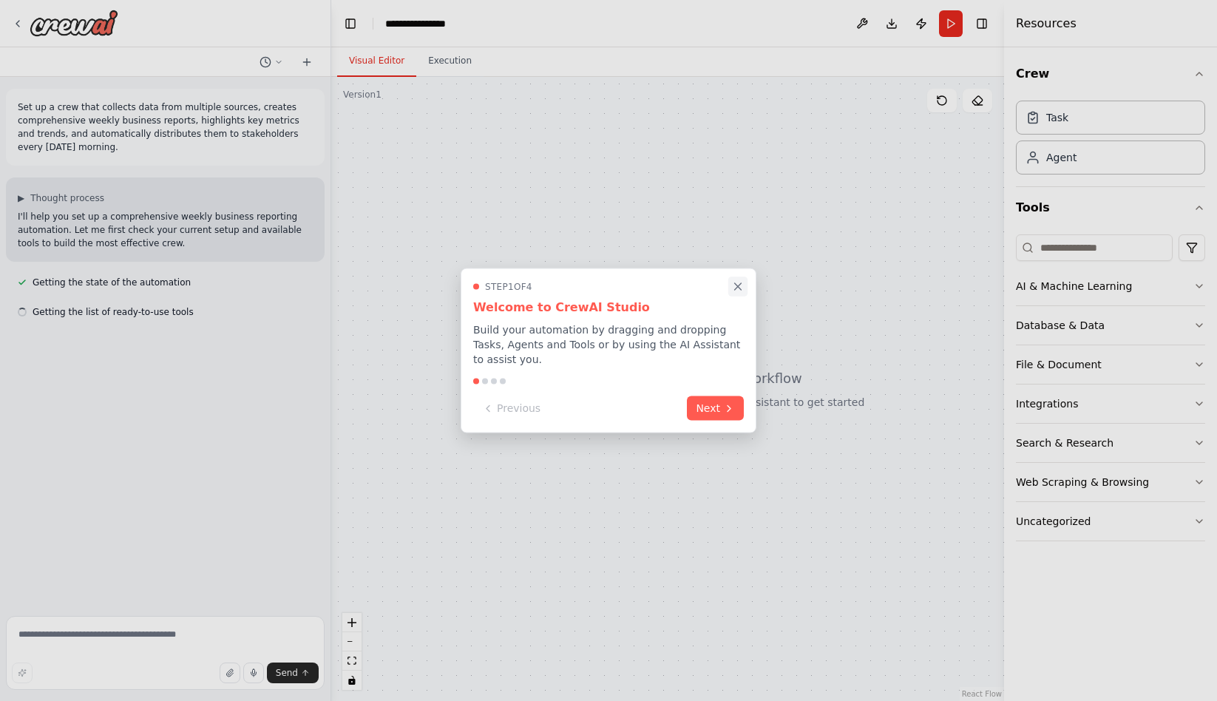 This screenshot has width=1217, height=701. Describe the element at coordinates (608, 344) in the screenshot. I see `p: Build your automation by dragging and dropping Tasks, Agents and Tools or by using the AI Assista...` at that location.